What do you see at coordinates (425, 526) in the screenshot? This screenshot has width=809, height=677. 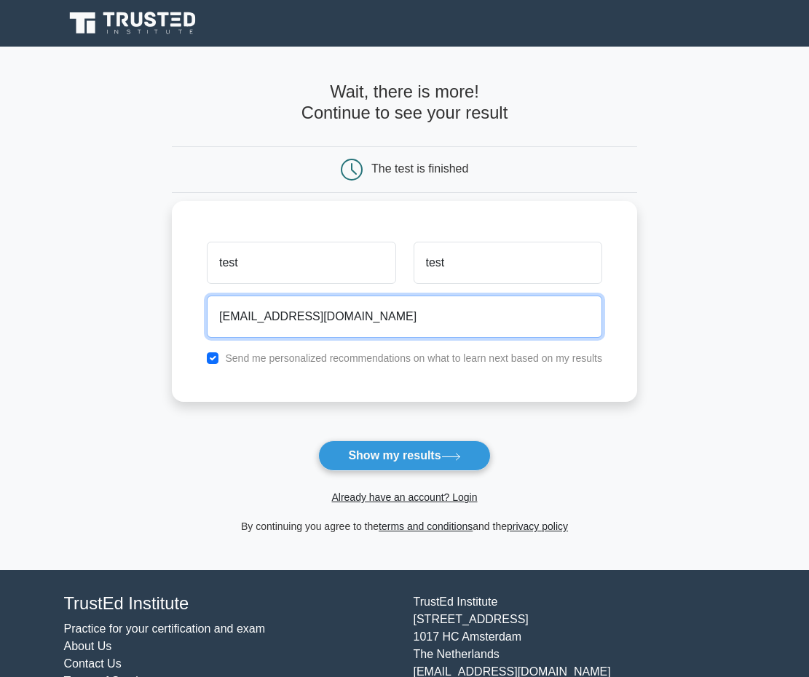 I see `a: terms and conditions` at bounding box center [425, 526].